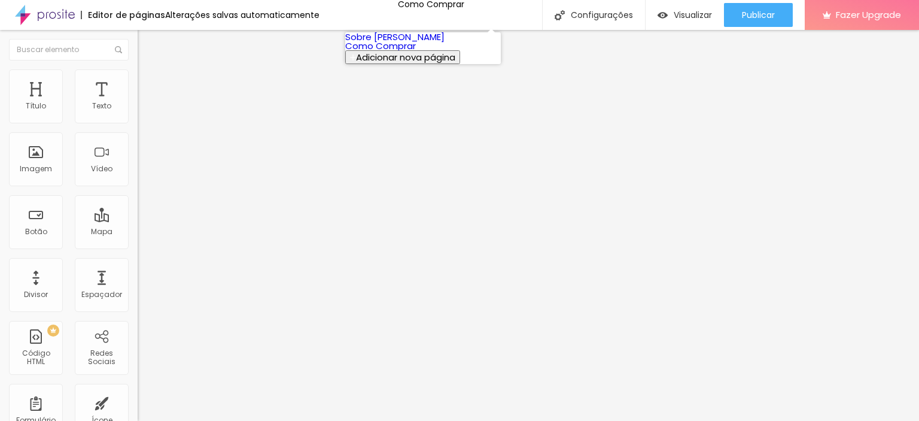 This screenshot has height=421, width=919. I want to click on button: Visualizar, so click(684, 15).